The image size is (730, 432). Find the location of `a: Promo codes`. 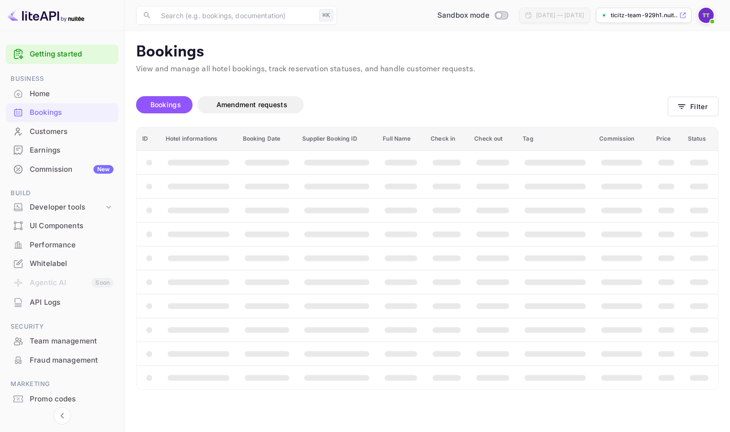

a: Promo codes is located at coordinates (62, 399).